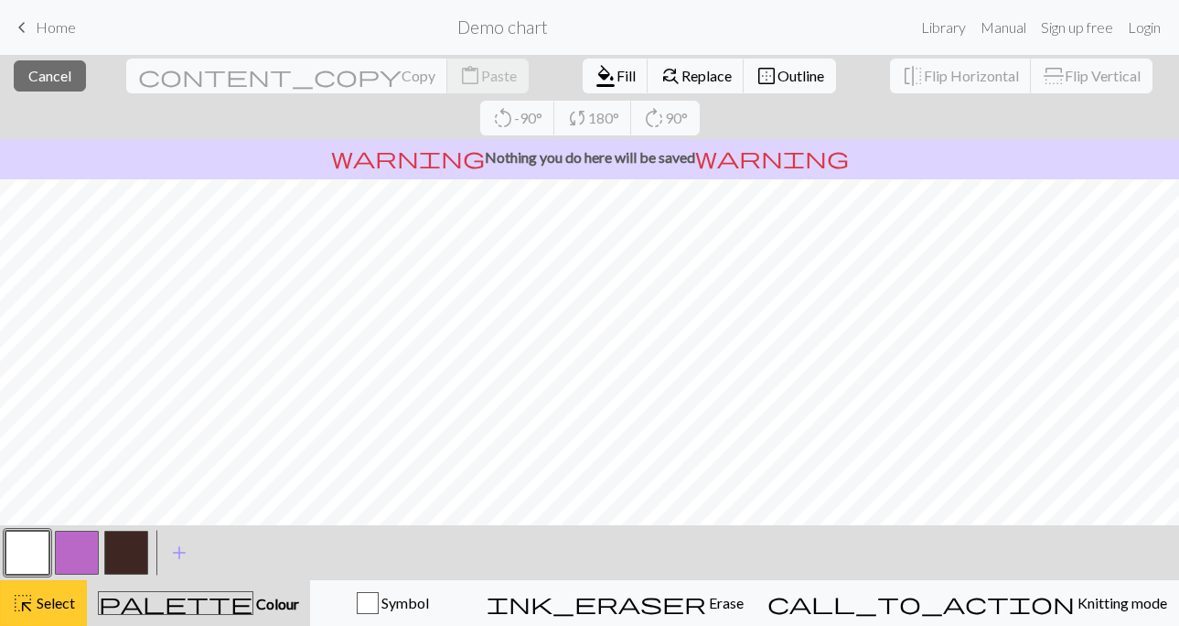 The image size is (1179, 626). Describe the element at coordinates (392, 603) in the screenshot. I see `button: Symbol` at that location.